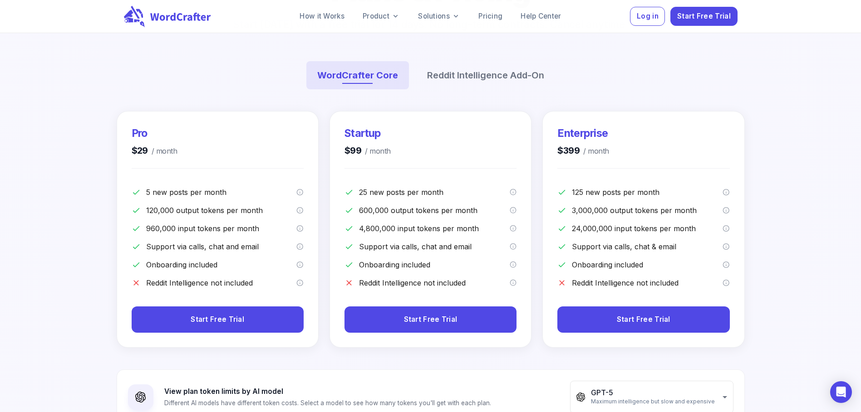 Image resolution: width=861 pixels, height=412 pixels. Describe the element at coordinates (141, 397) in the screenshot. I see `img: GPT-5` at that location.